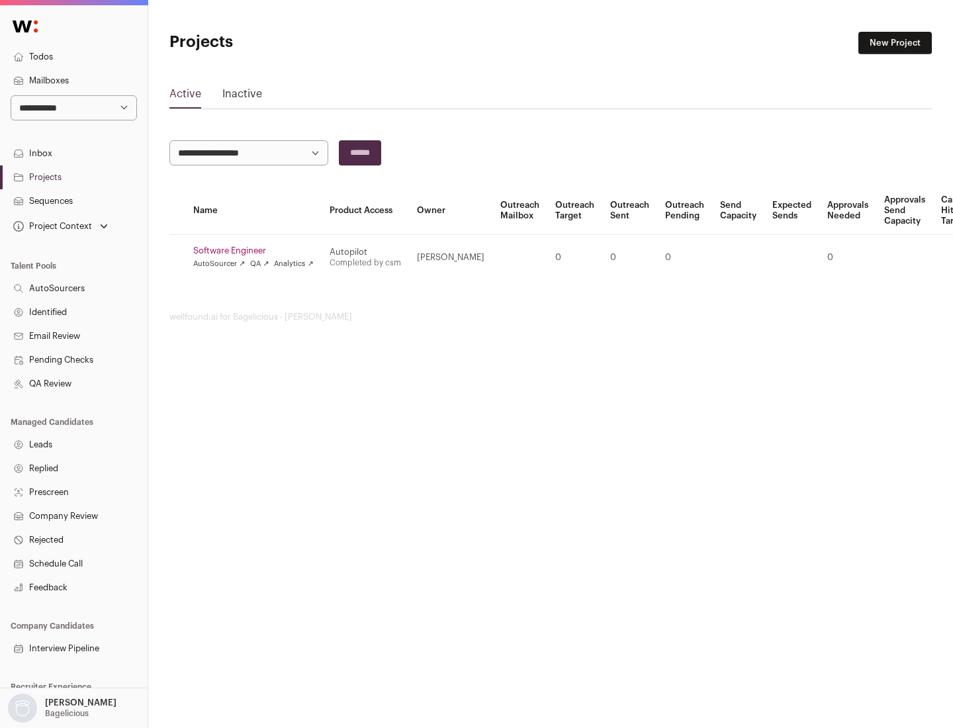 This screenshot has width=953, height=728. Describe the element at coordinates (895, 43) in the screenshot. I see `a: New Project` at that location.